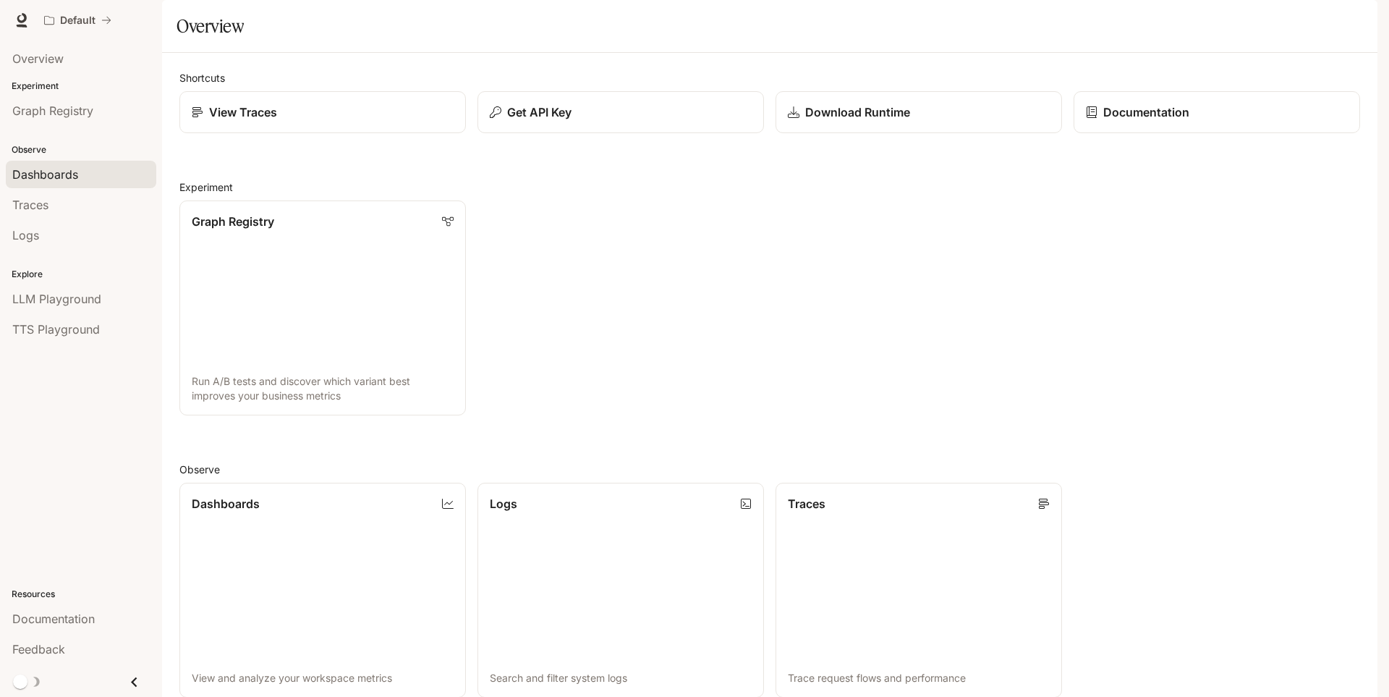 This screenshot has height=697, width=1389. I want to click on p: View Traces, so click(243, 112).